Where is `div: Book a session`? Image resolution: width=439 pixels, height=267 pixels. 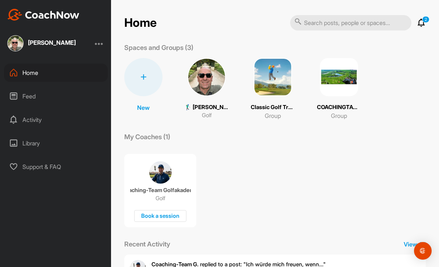
div: Book a session is located at coordinates (160, 216).